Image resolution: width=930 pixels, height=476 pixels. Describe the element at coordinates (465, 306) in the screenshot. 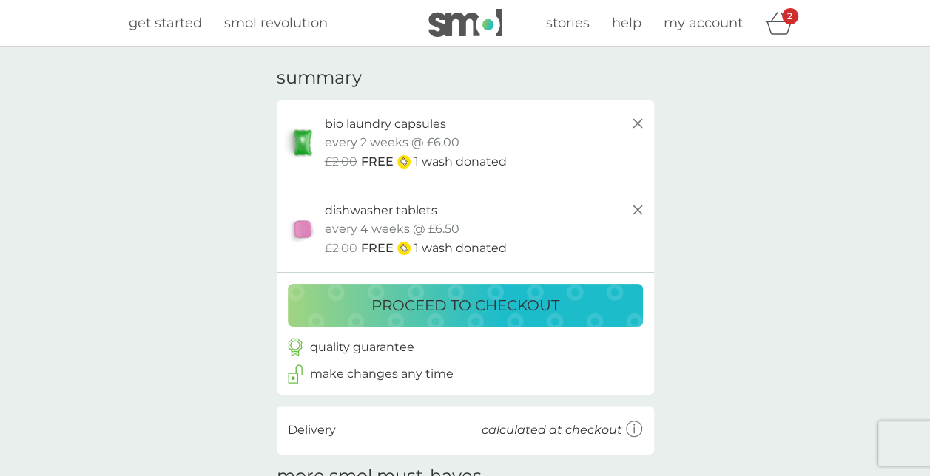

I see `button: proceed to checkout` at that location.